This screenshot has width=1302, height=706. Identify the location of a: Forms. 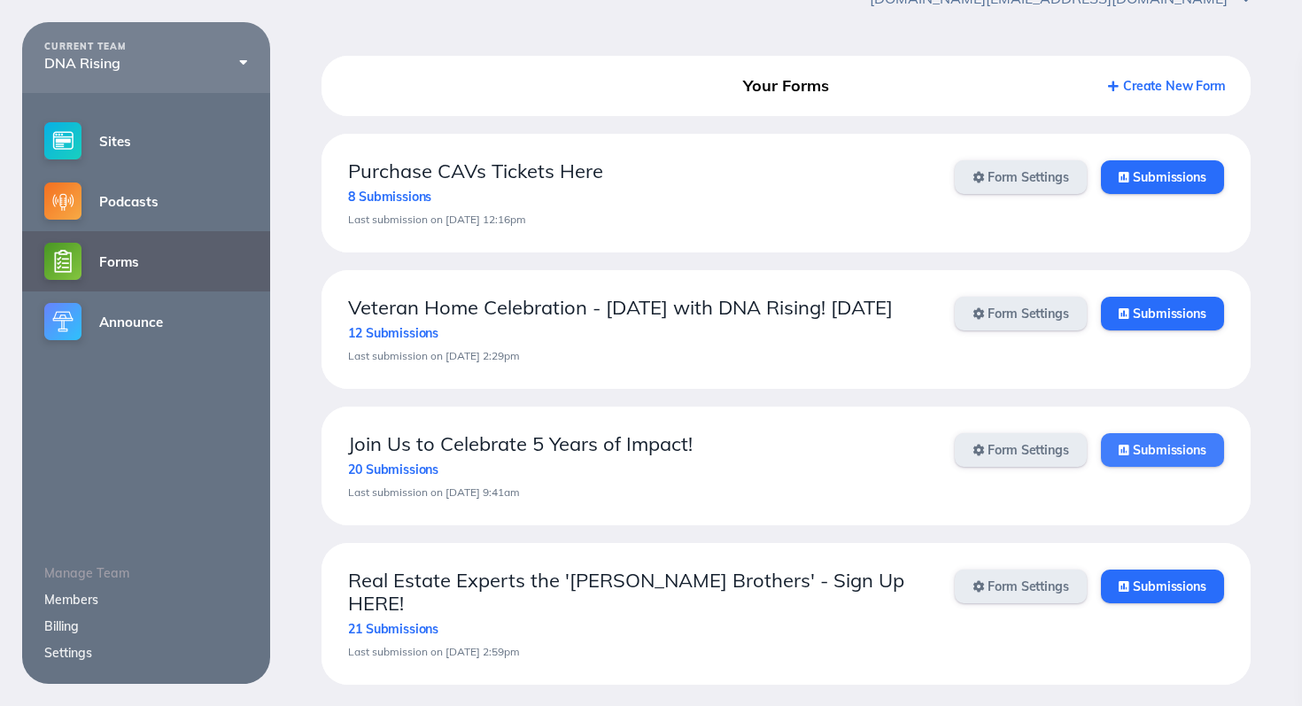
(146, 261).